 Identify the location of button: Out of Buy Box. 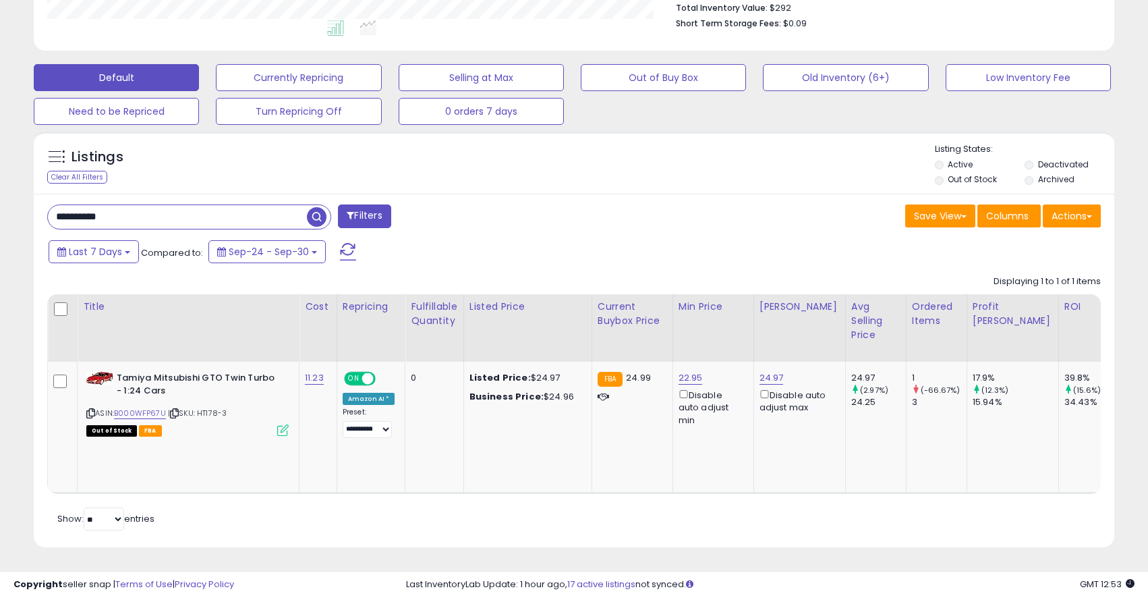
(663, 78).